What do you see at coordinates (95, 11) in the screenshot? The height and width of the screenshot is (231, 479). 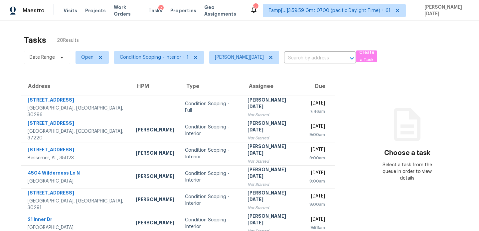 I see `span: Projects` at bounding box center [95, 11].